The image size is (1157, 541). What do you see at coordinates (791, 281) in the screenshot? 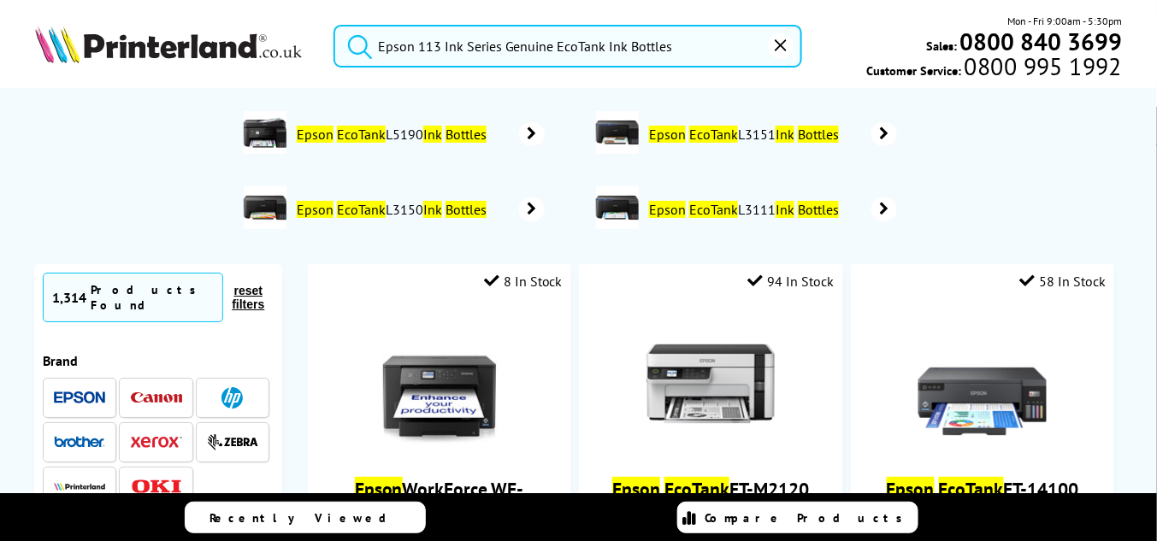
I see `div: 94 In Stock` at bounding box center [791, 281].